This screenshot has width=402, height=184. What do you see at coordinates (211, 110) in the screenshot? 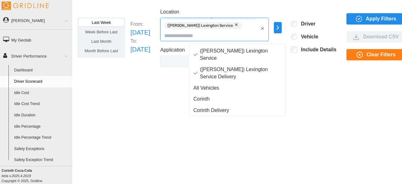
I see `span: Corinth Delivery` at bounding box center [211, 110].